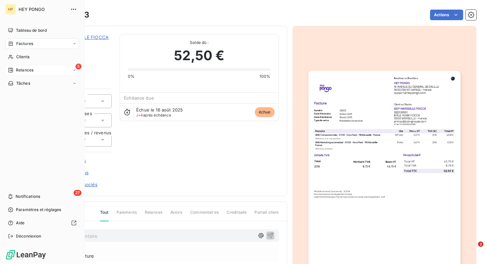  Describe the element at coordinates (31, 30) in the screenshot. I see `span: Tableau de bord` at that location.